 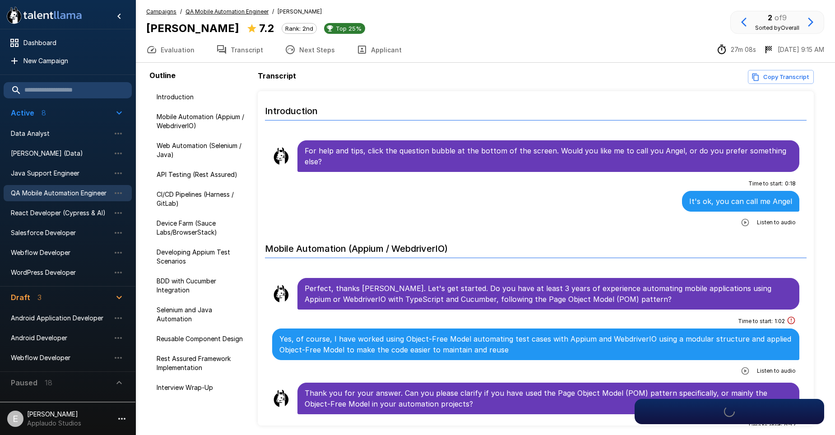 What do you see at coordinates (379, 50) in the screenshot?
I see `button: Applicant` at bounding box center [379, 50].